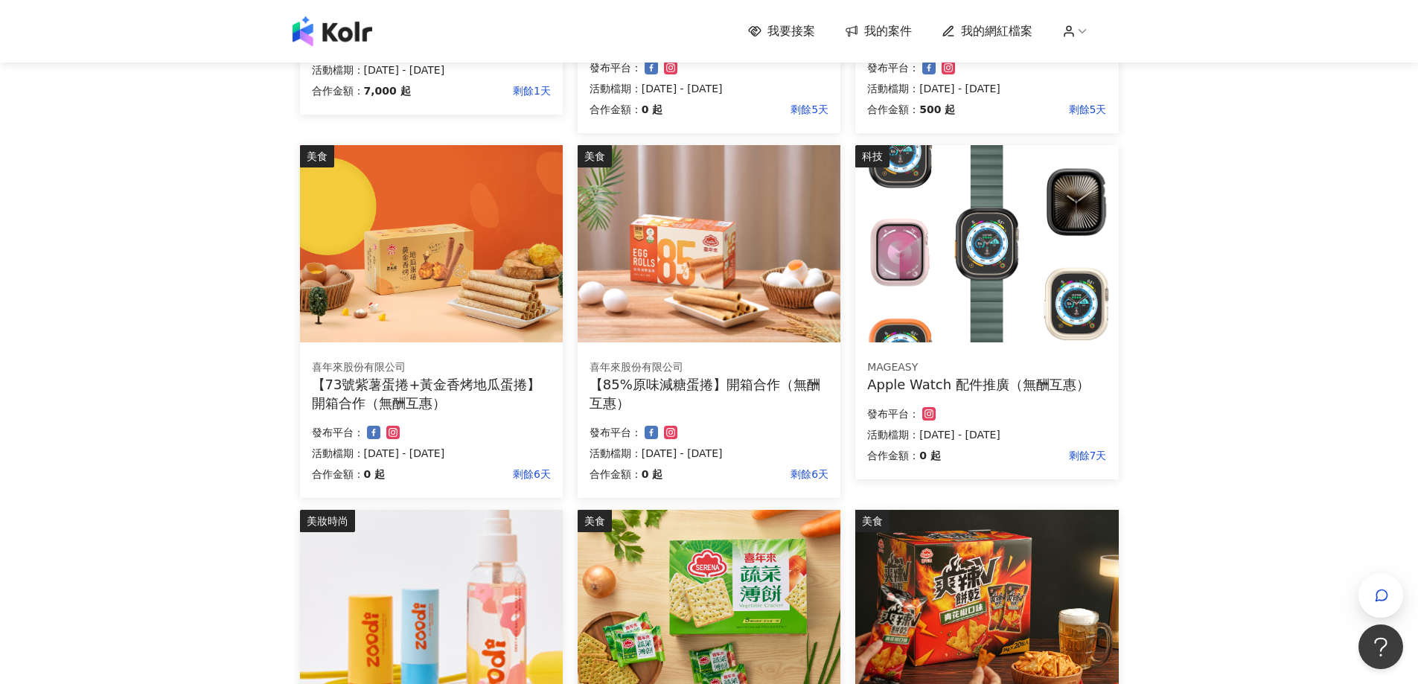  I want to click on div: 美妝時尚, so click(328, 521).